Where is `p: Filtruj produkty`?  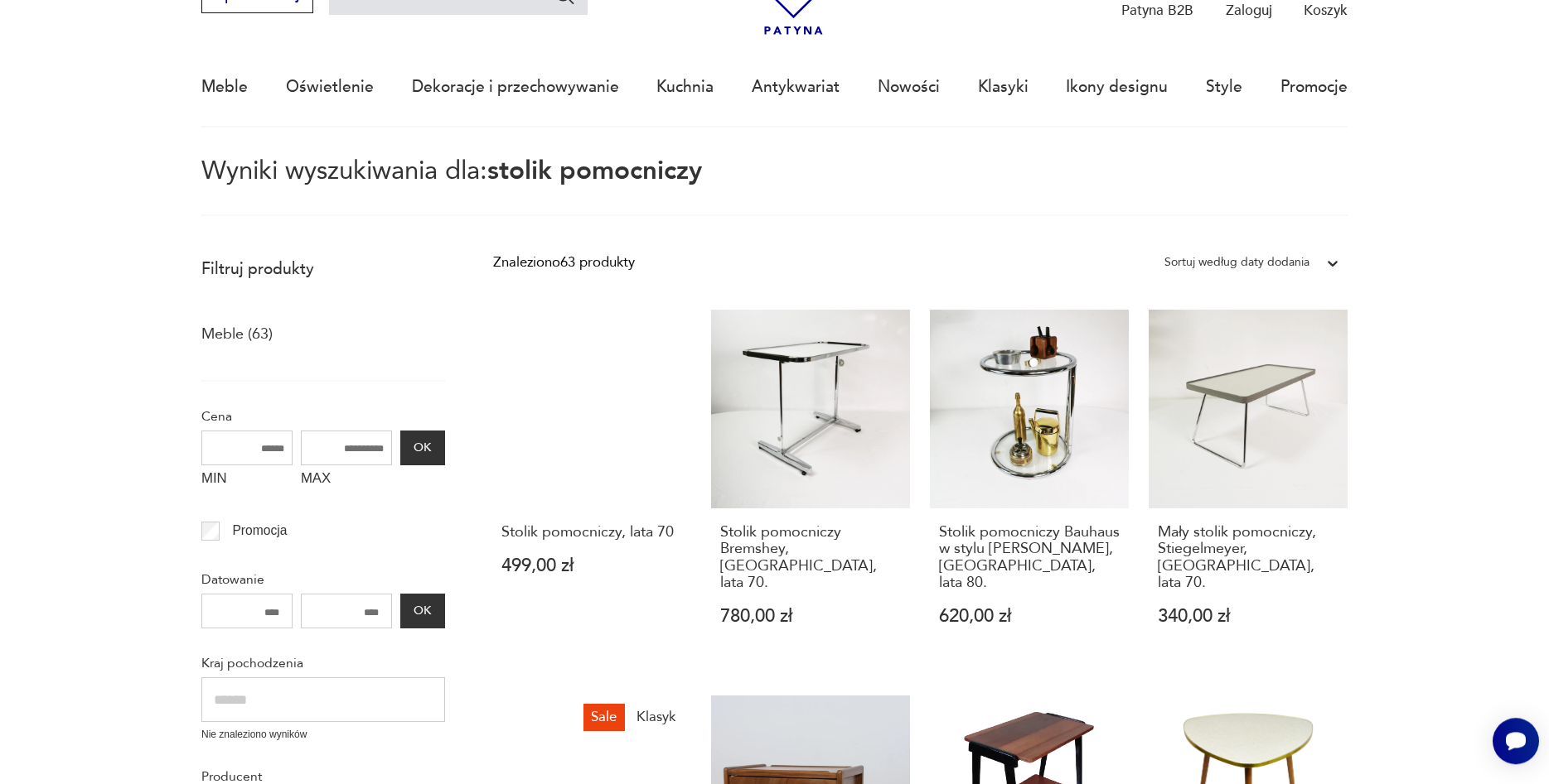 p: Filtruj produkty is located at coordinates (323, 269).